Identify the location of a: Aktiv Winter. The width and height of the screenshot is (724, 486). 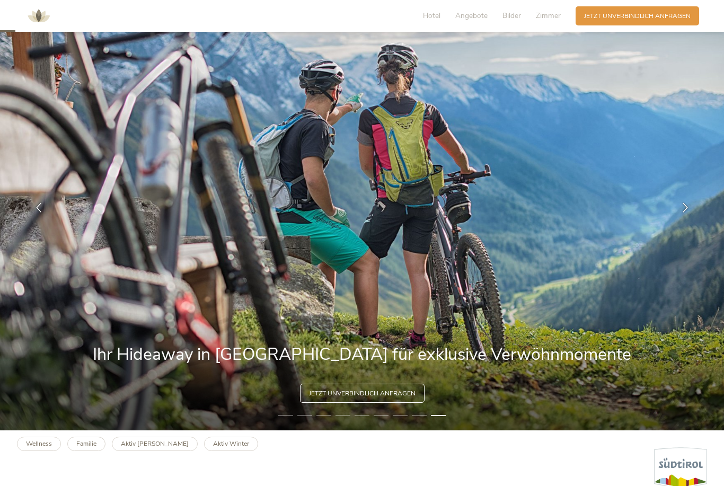
(231, 444).